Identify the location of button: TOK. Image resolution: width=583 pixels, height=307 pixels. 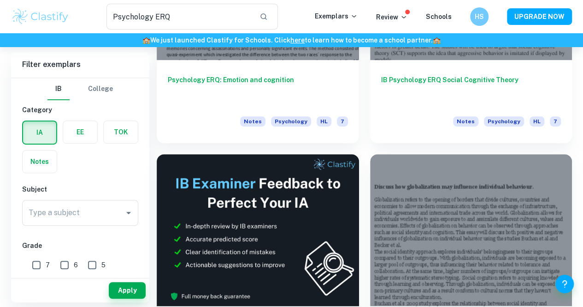
(121, 132).